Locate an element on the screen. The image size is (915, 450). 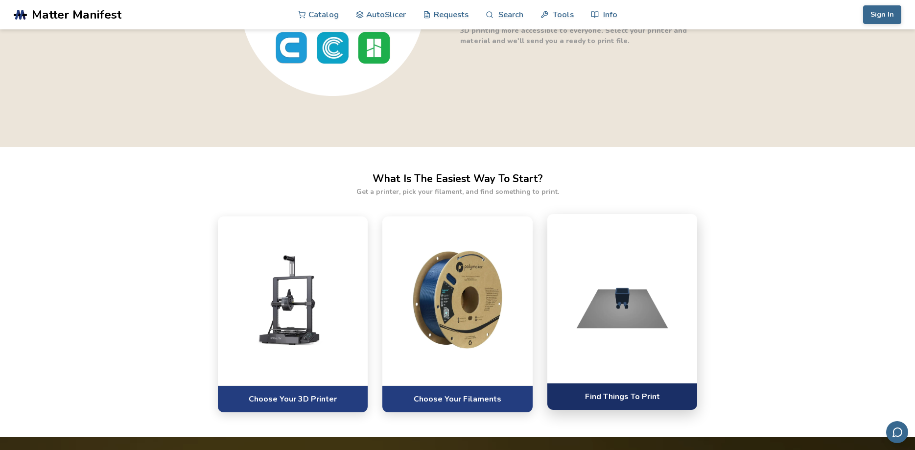
p: Get a printer, pick your filament, and find something to print. is located at coordinates (458, 191).